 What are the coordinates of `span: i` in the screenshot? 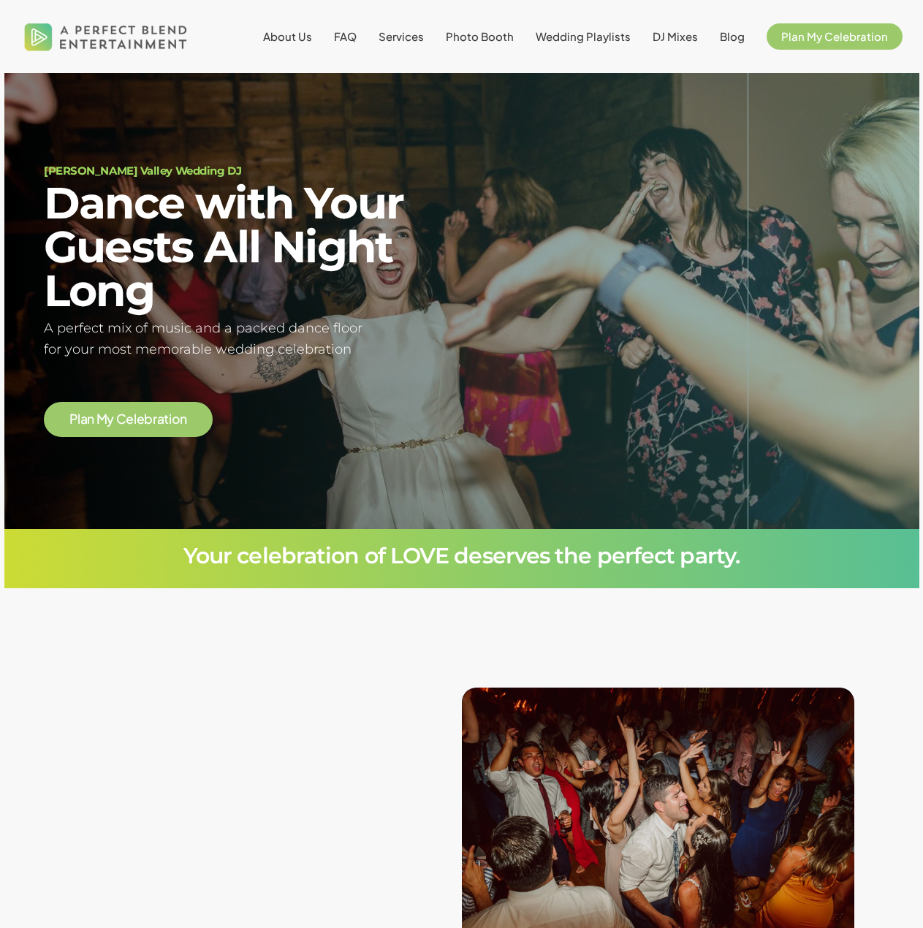 It's located at (170, 420).